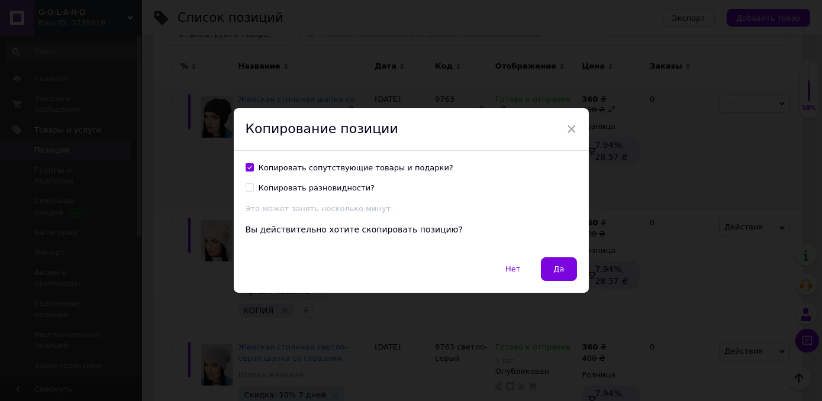 The image size is (822, 401). What do you see at coordinates (513, 269) in the screenshot?
I see `button: Нет` at bounding box center [513, 269].